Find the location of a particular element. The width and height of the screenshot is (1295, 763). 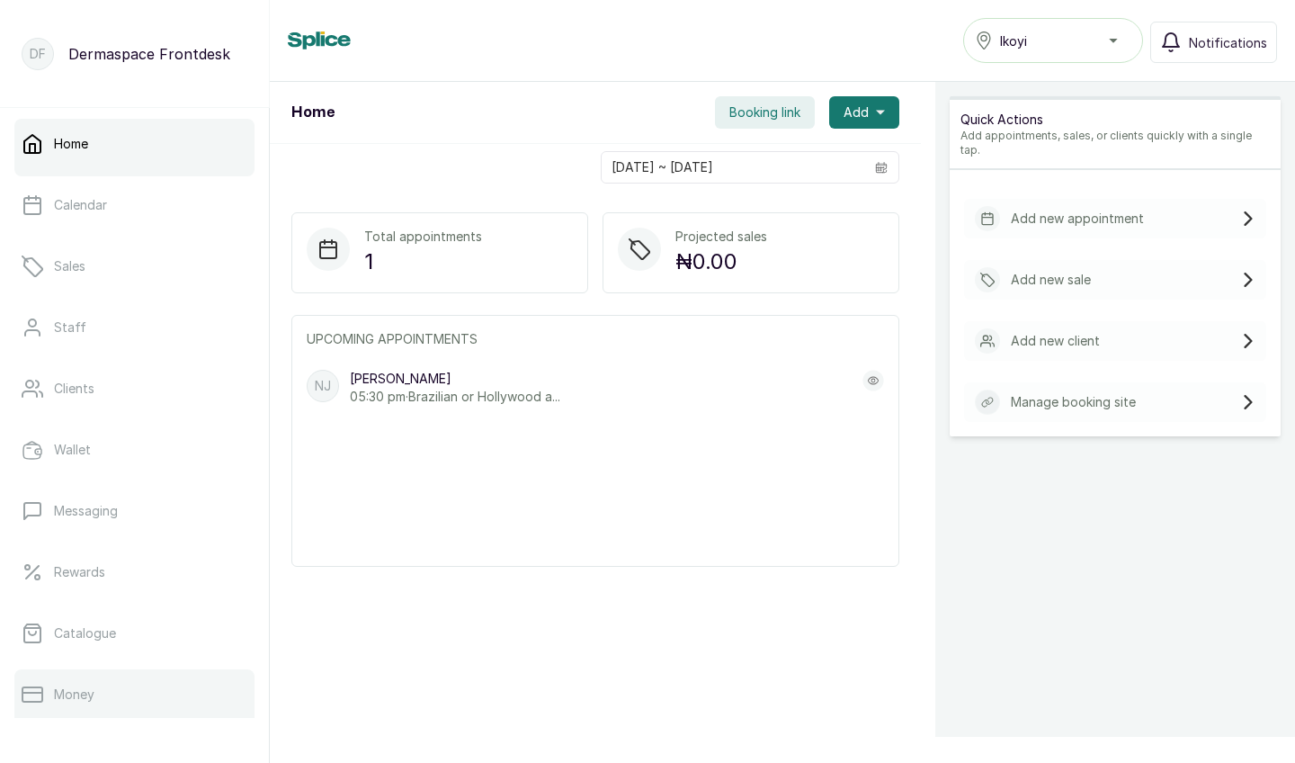

p: Add appointments, sales, or clients quickly with a single tap. is located at coordinates (1115, 143).